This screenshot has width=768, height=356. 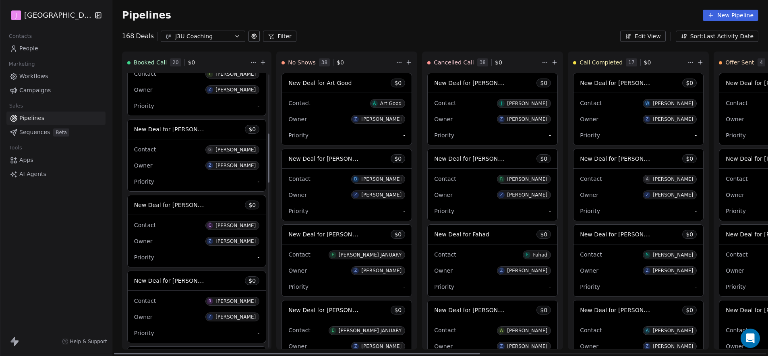 What do you see at coordinates (356, 179) in the screenshot?
I see `div: D` at bounding box center [356, 179].